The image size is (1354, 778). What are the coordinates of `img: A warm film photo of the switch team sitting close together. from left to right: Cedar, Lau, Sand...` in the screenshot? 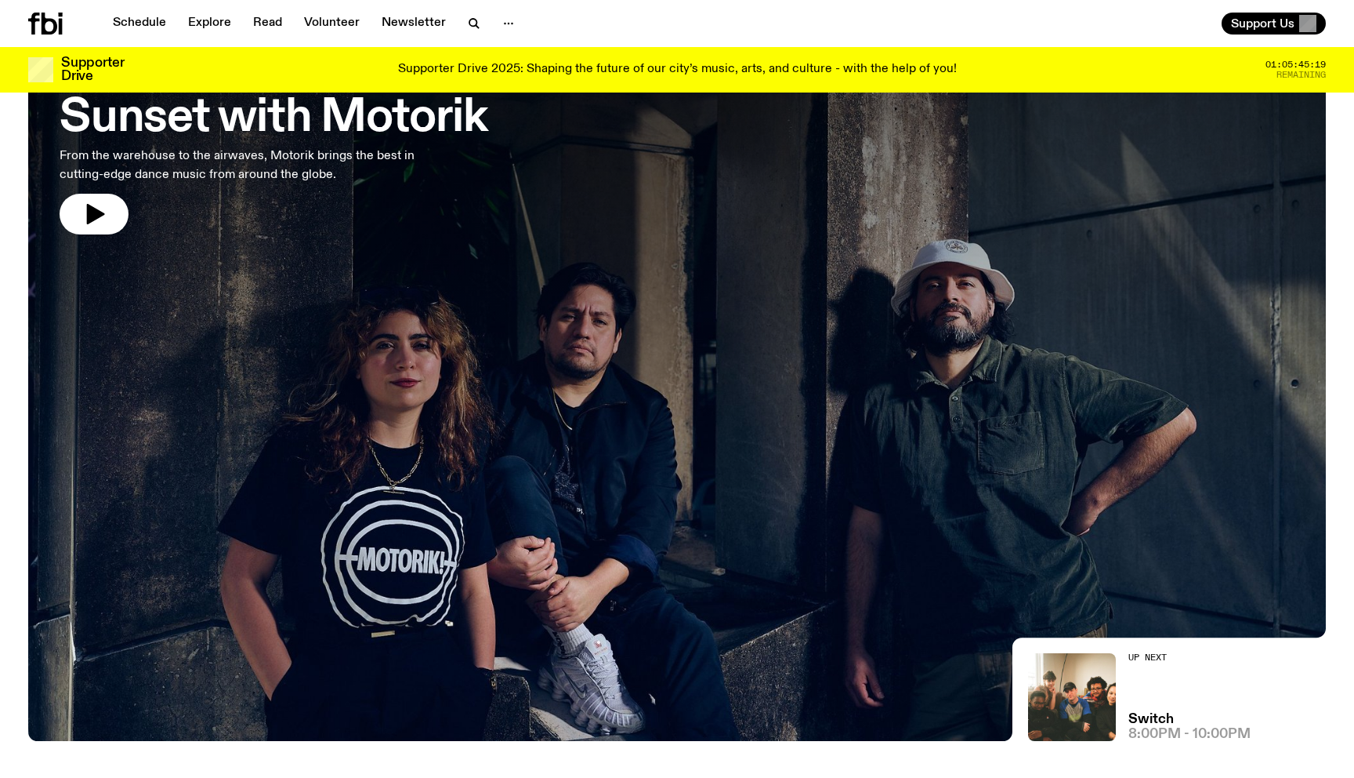 It's located at (1072, 697).